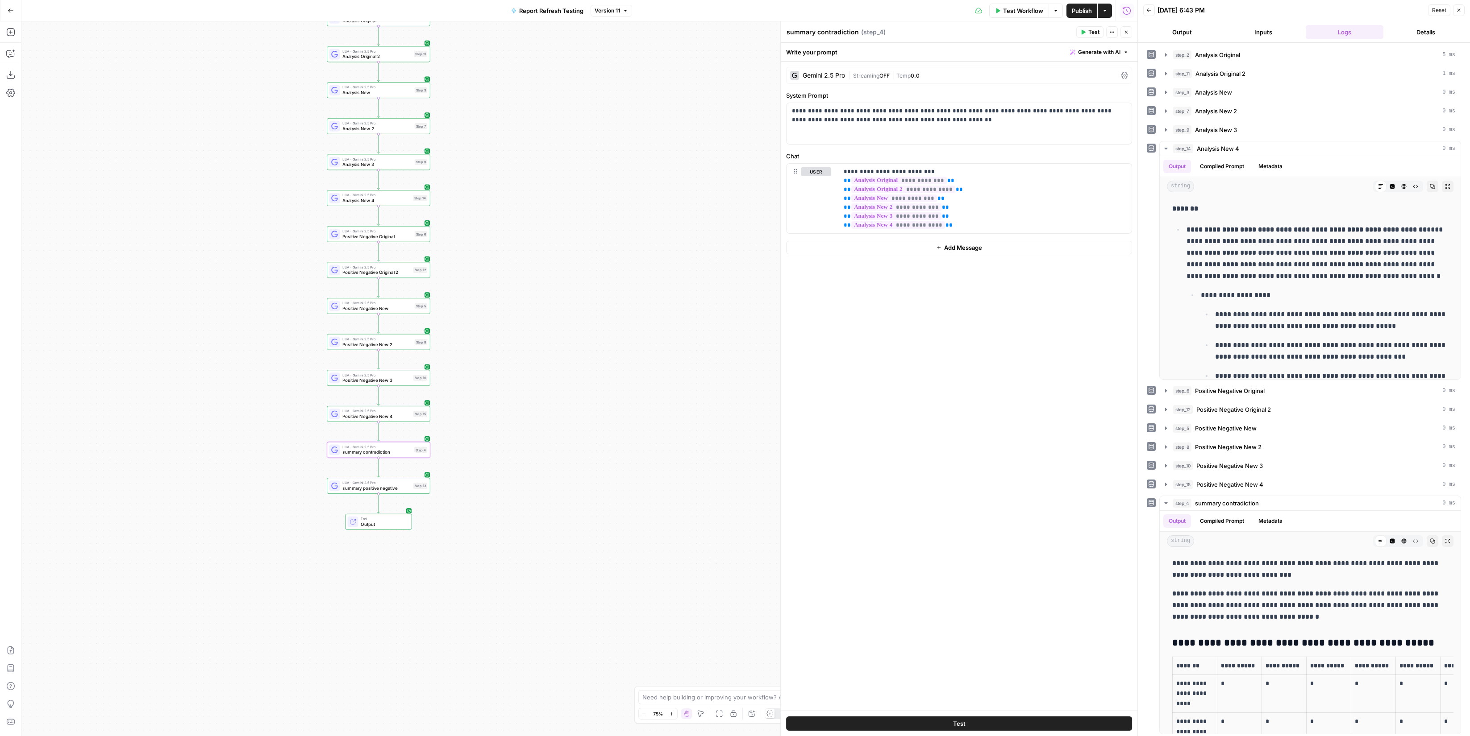  What do you see at coordinates (421, 342) in the screenshot?
I see `div: Step 8` at bounding box center [421, 342].